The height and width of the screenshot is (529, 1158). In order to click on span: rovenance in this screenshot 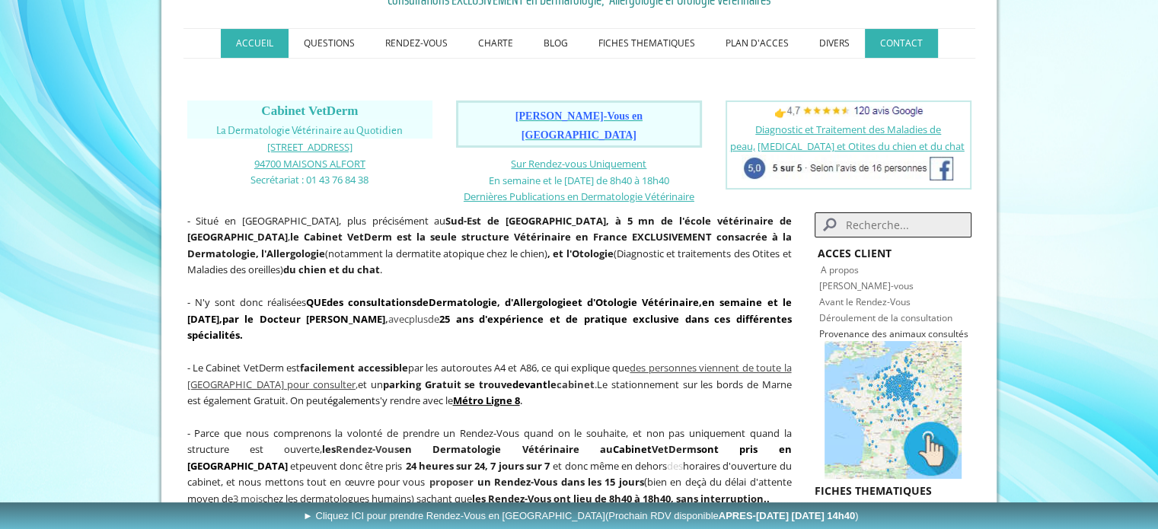, I will do `click(847, 334)`.